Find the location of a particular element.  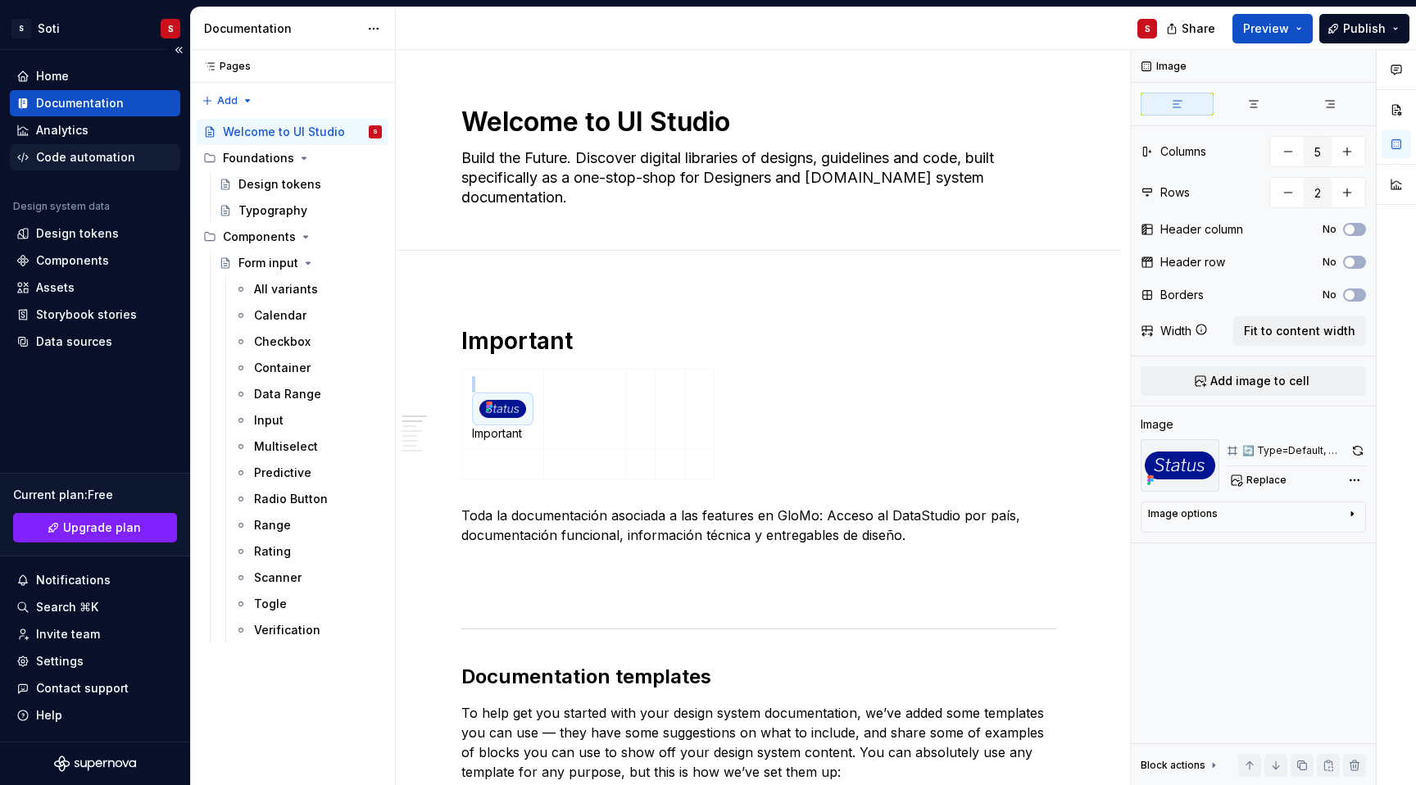

div: Togle is located at coordinates (270, 604).